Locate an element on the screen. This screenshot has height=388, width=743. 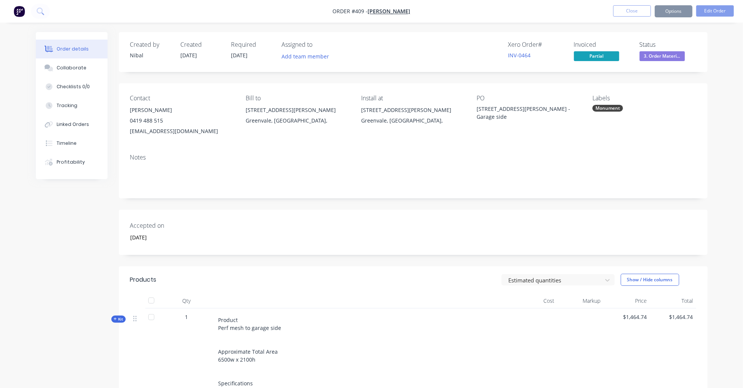
a: INV-0464 is located at coordinates (519, 55).